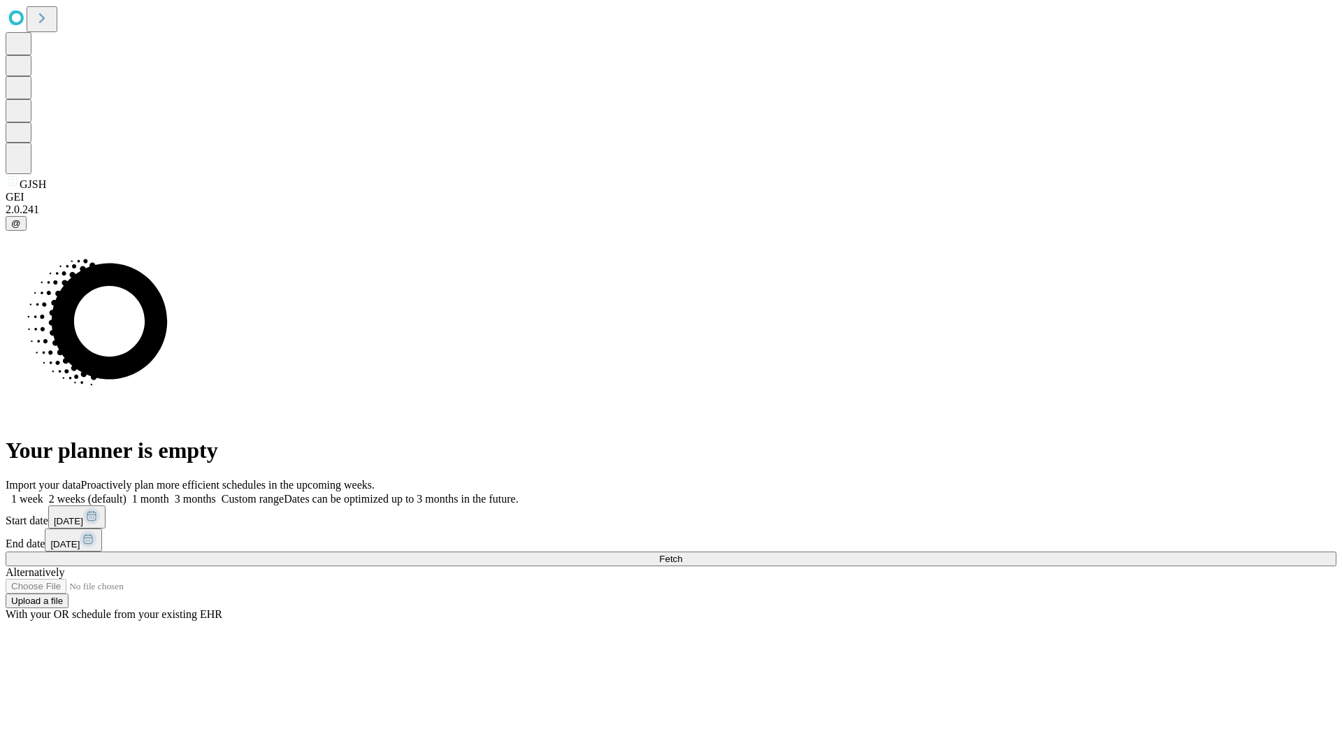 This screenshot has width=1342, height=755. I want to click on div: Start date, so click(671, 517).